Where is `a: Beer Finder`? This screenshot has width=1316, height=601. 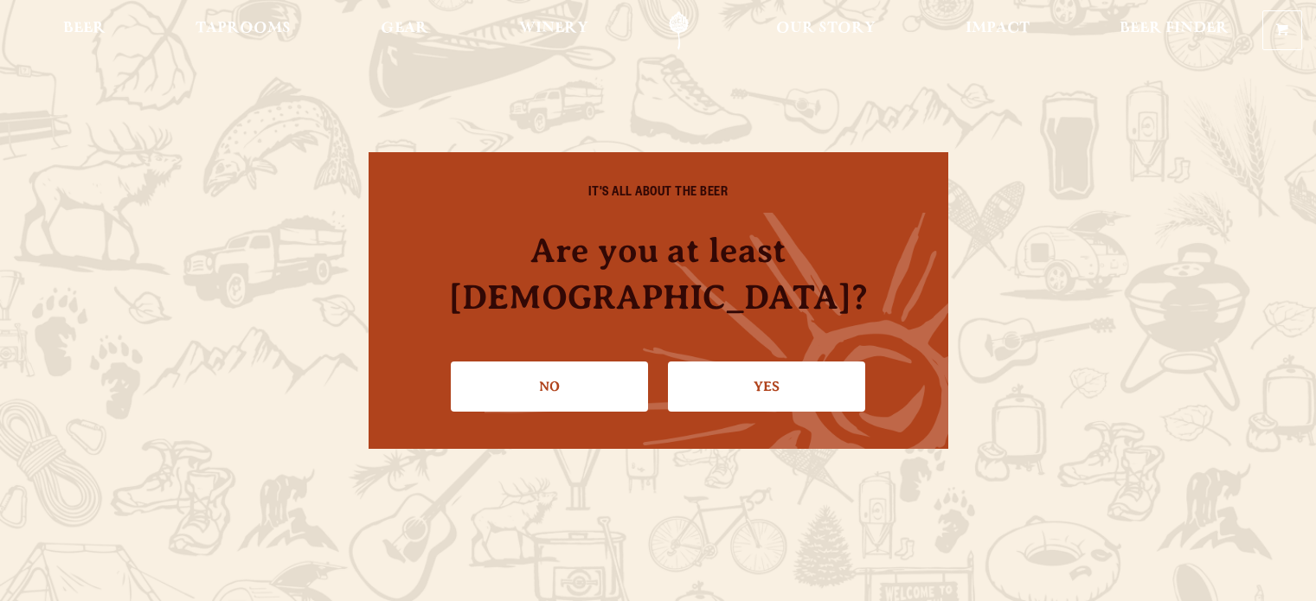
a: Beer Finder is located at coordinates (1174, 30).